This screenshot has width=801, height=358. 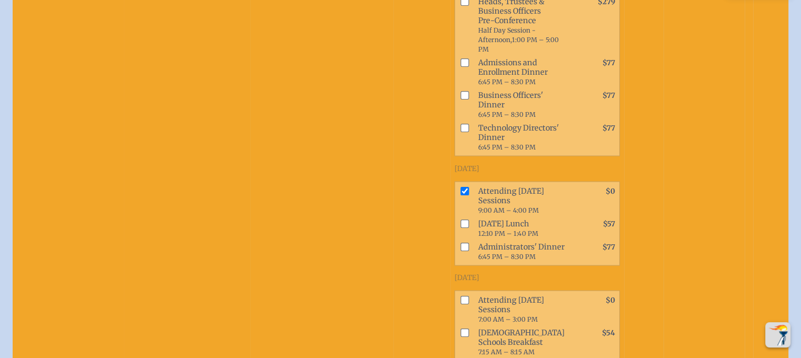 I want to click on span: Business Officers' Dinner, so click(x=524, y=105).